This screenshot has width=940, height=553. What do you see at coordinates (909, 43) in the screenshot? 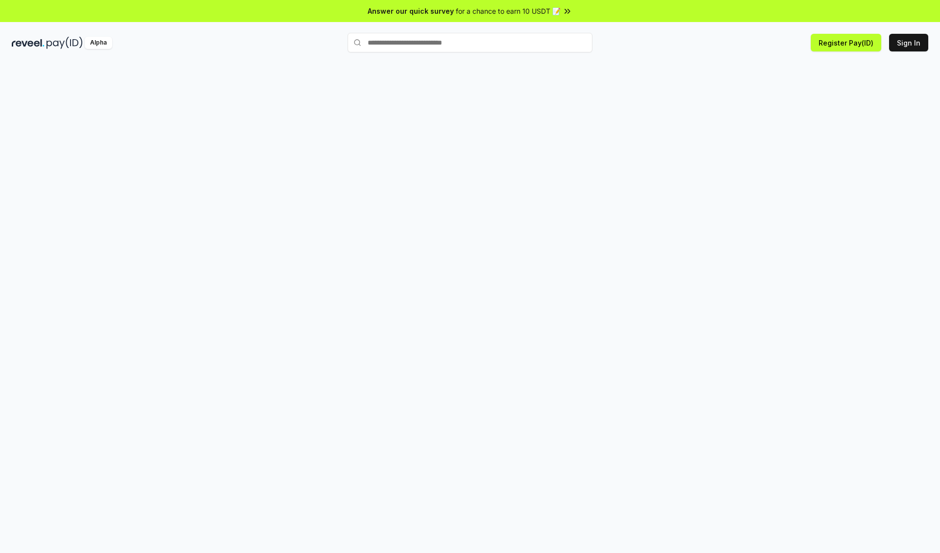
I see `button: Sign In` at bounding box center [909, 43].